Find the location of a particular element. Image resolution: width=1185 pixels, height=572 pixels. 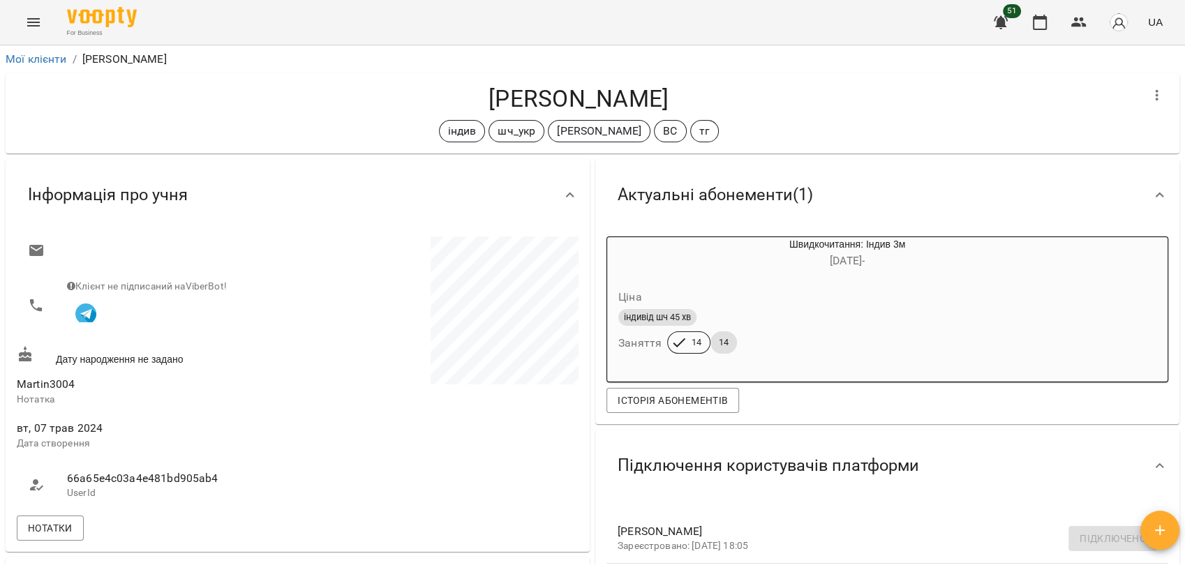

span: Нотатки is located at coordinates (50, 528).